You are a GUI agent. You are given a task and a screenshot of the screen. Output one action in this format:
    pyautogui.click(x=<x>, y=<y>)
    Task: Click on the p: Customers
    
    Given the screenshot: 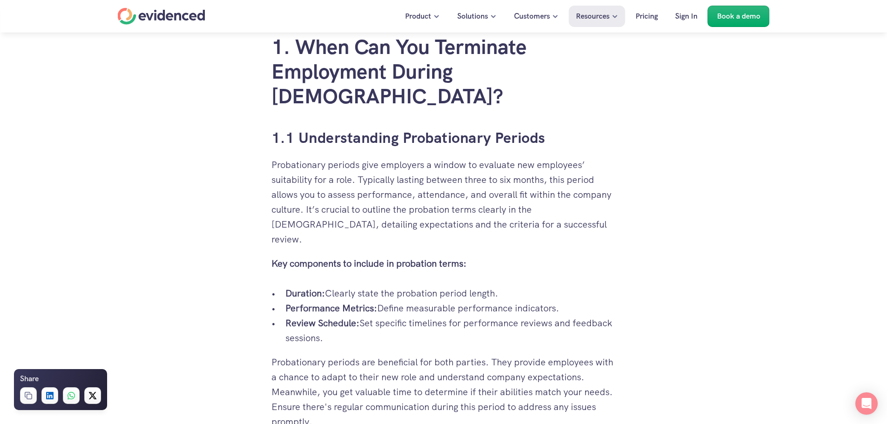 What is the action you would take?
    pyautogui.click(x=532, y=16)
    